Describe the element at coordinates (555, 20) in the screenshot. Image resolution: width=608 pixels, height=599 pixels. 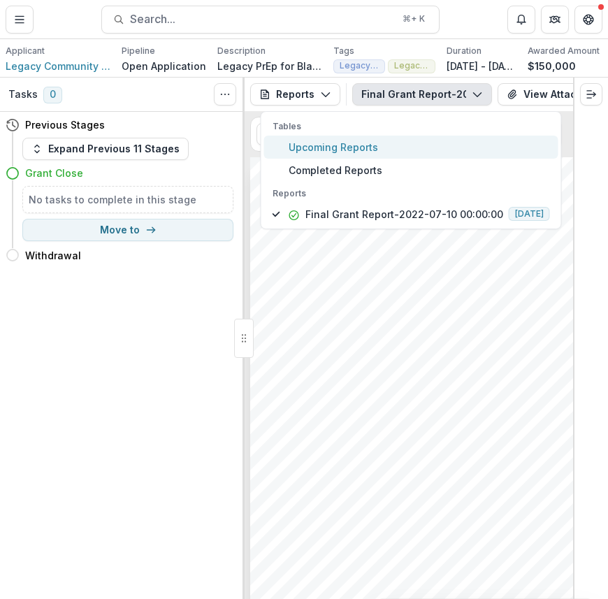
I see `button: Partners` at that location.